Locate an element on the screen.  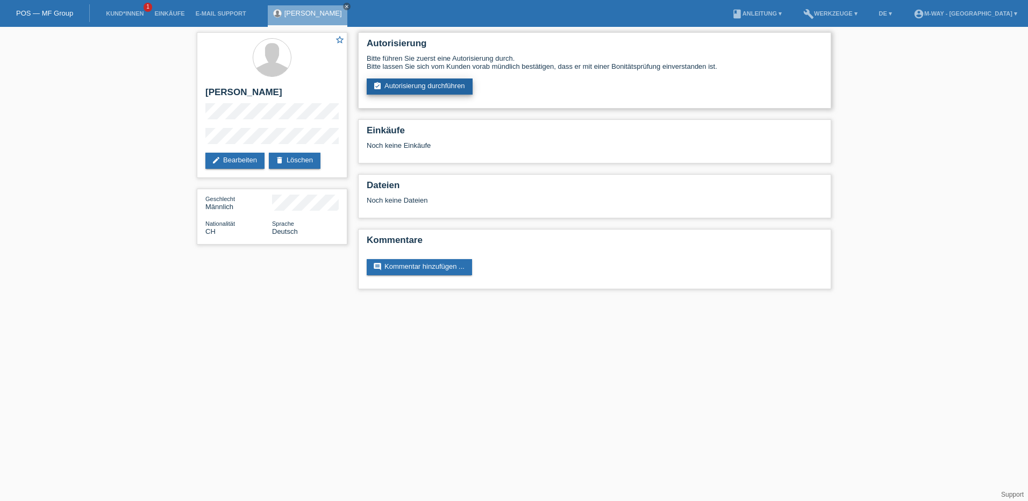
a: close is located at coordinates (347, 6).